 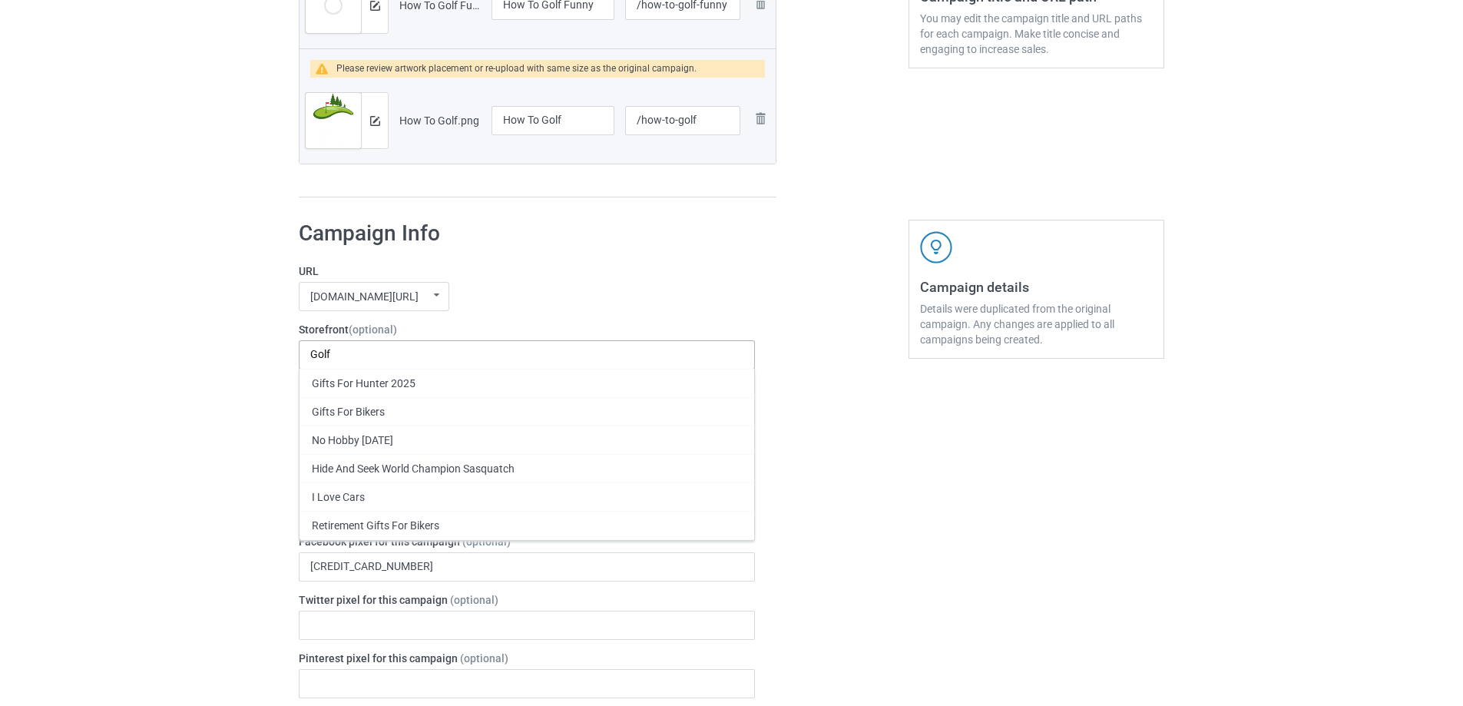 What do you see at coordinates (516, 68) in the screenshot?
I see `div: Please review artwork placement or re-upload with same size as the original campaign.` at bounding box center [516, 68].